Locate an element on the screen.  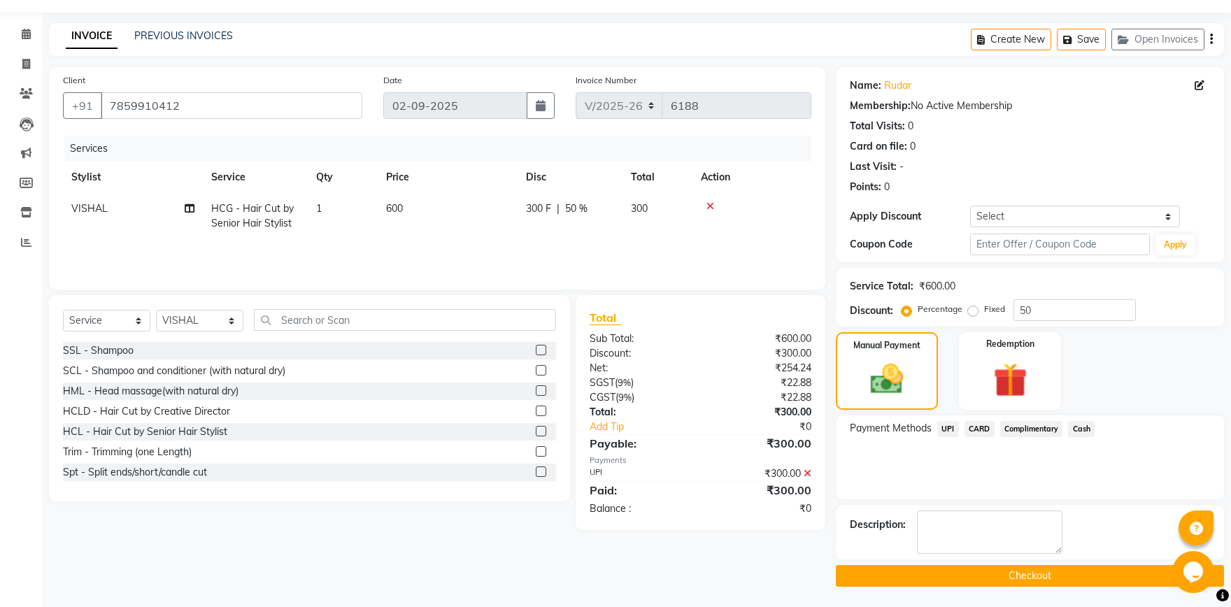
img: _cash.svg is located at coordinates (887, 379).